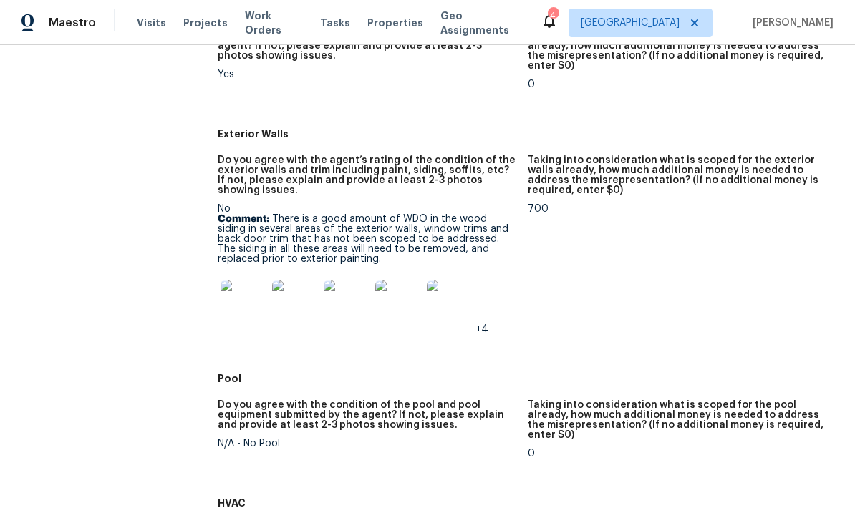  Describe the element at coordinates (553, 16) in the screenshot. I see `div: 4` at that location.